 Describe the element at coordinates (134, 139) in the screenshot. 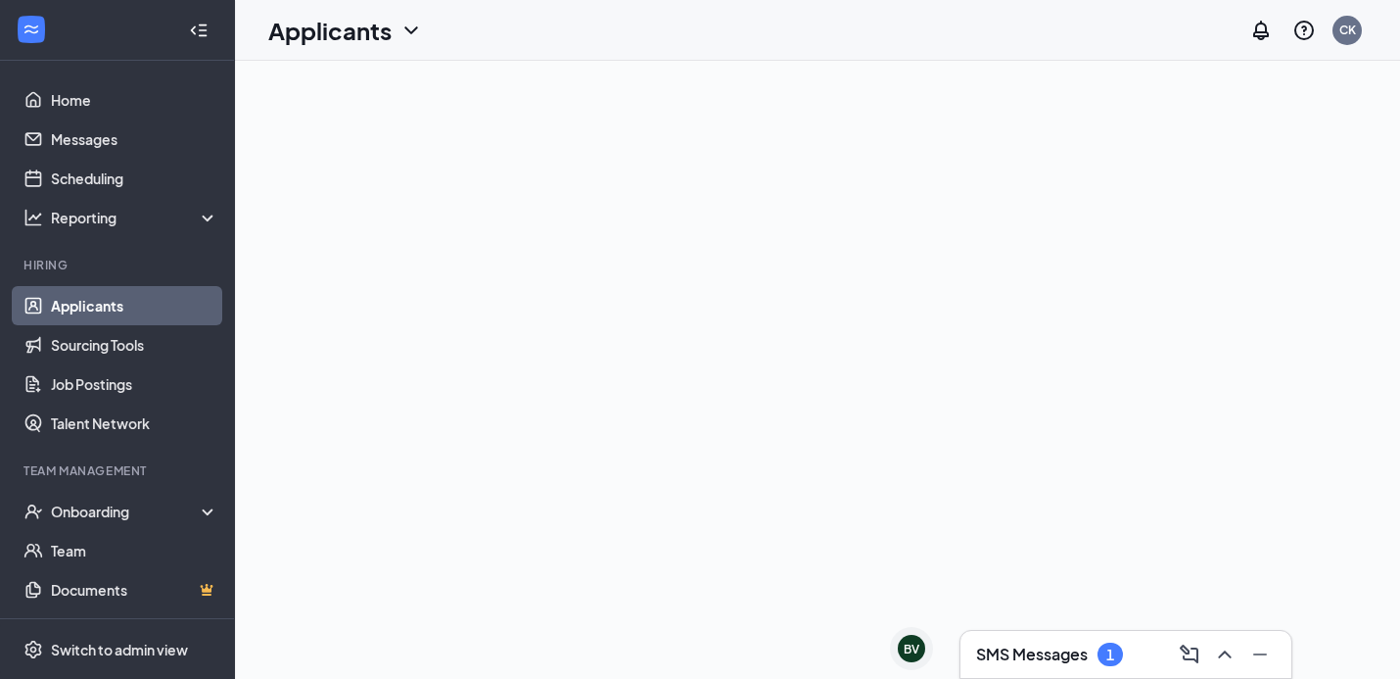

I see `a: Messages` at that location.